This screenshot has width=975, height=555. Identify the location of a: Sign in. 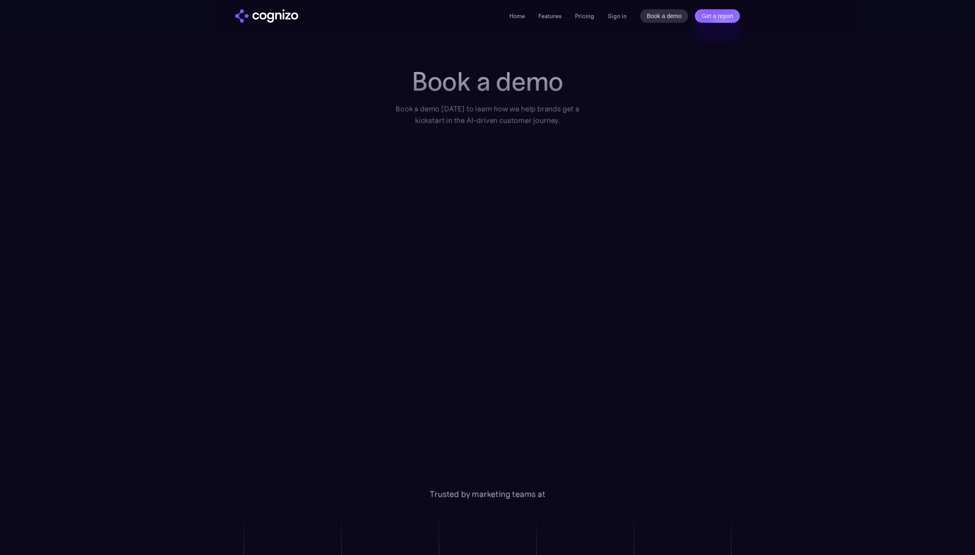
(617, 16).